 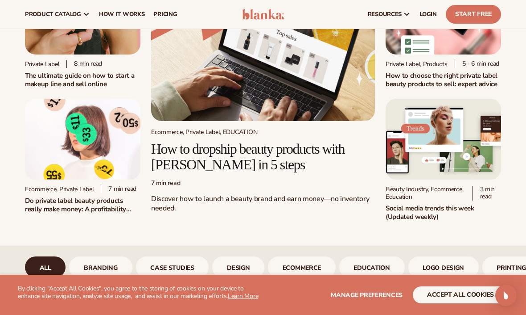 I want to click on div: 2 / 9, so click(x=100, y=267).